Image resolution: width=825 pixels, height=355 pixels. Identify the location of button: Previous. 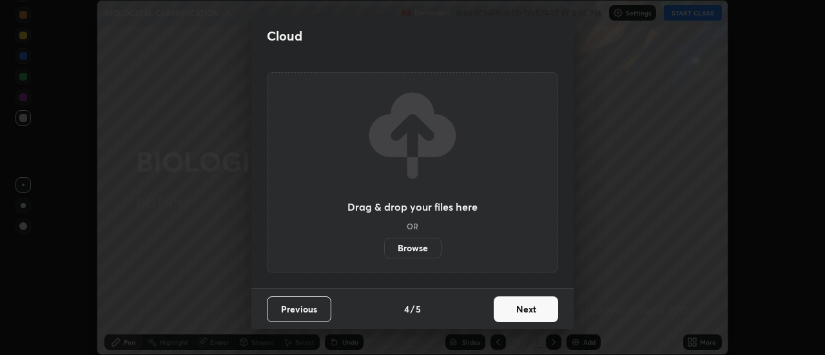
(299, 309).